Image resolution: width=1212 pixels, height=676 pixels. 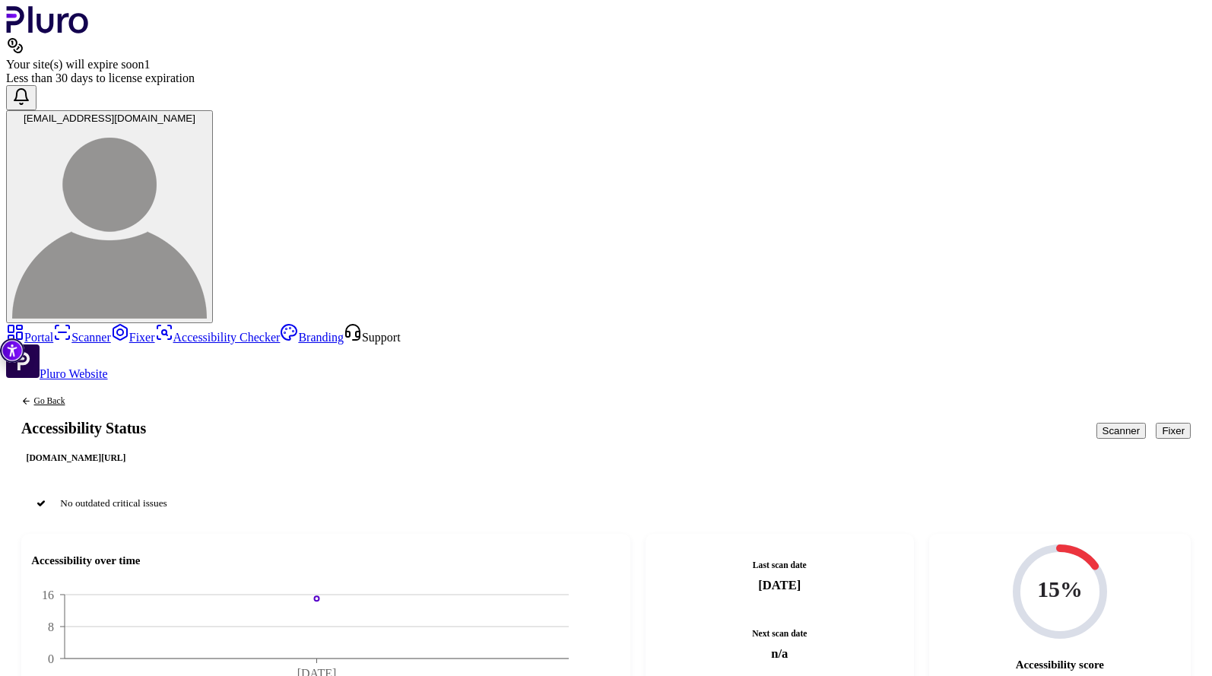 What do you see at coordinates (84, 401) in the screenshot?
I see `a: Back to previous screen` at bounding box center [84, 401].